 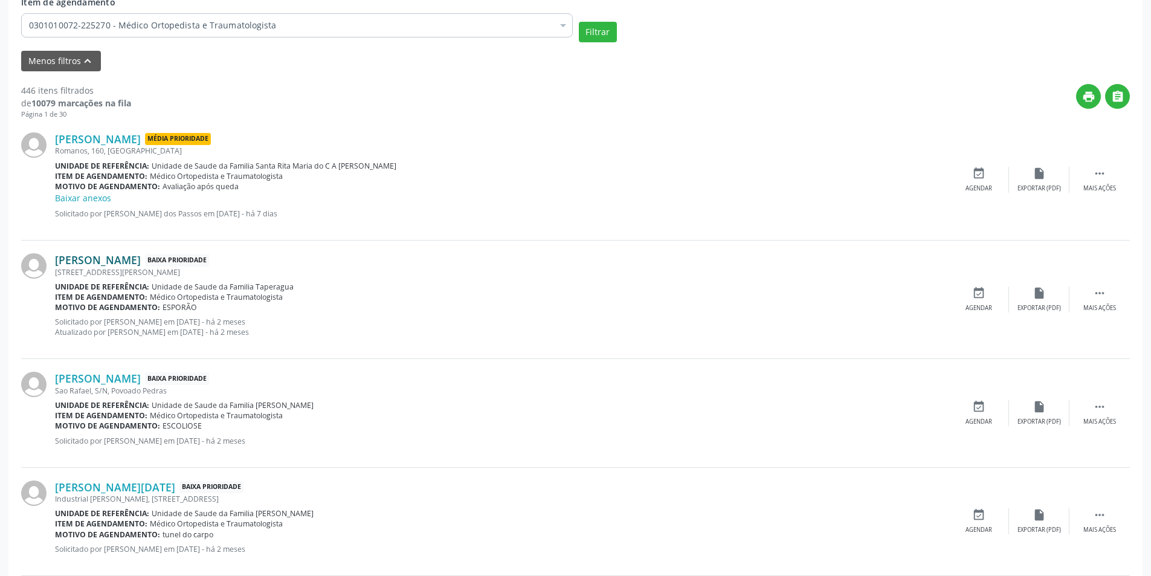 I want to click on i: keyboard_arrow_up, so click(x=88, y=61).